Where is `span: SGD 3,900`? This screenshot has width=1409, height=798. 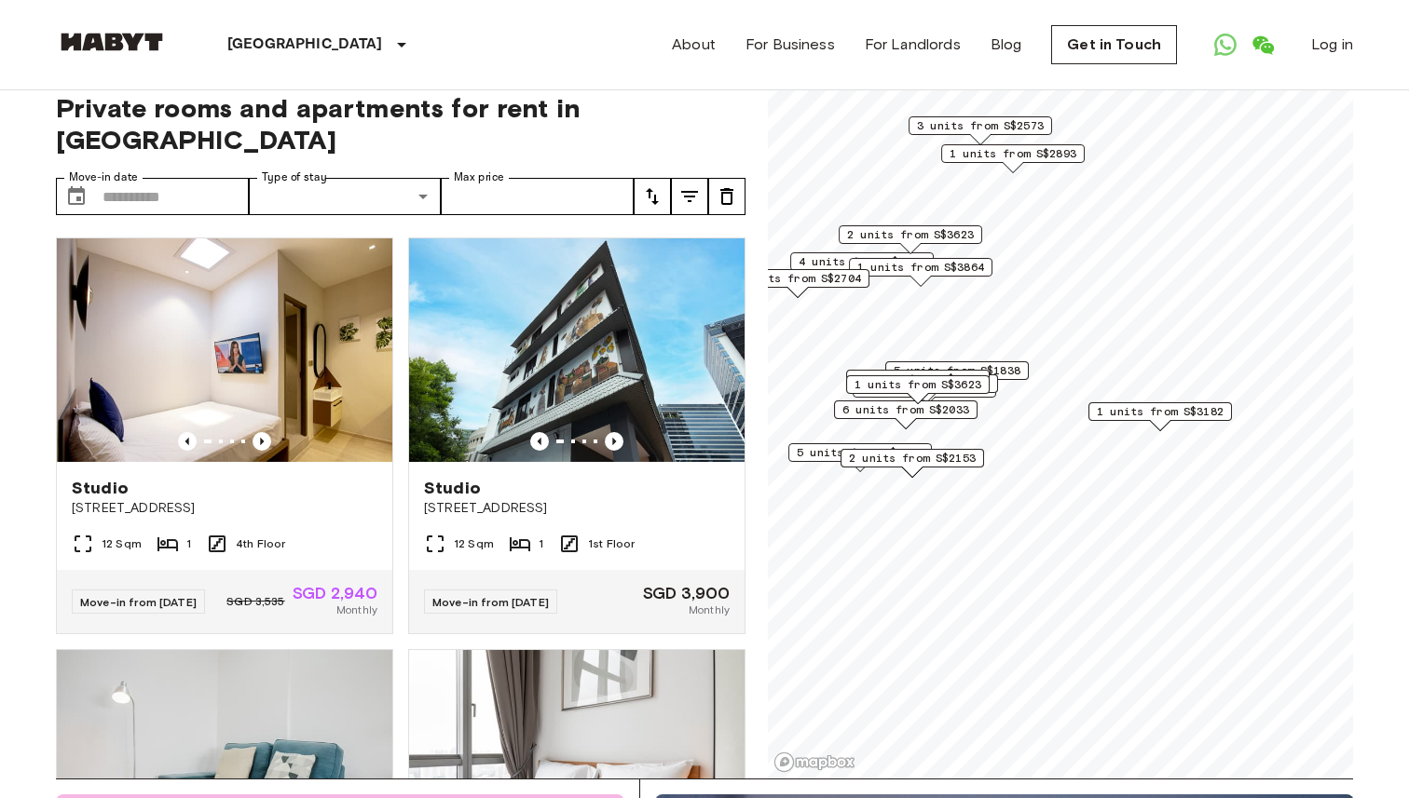
span: SGD 3,900 is located at coordinates (686, 593).